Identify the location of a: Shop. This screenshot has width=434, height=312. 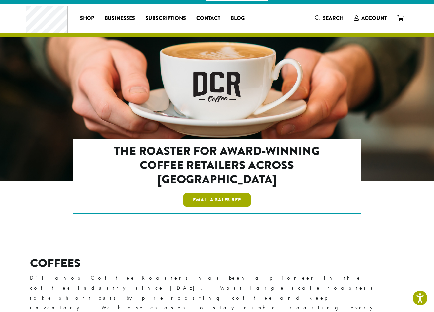
(87, 18).